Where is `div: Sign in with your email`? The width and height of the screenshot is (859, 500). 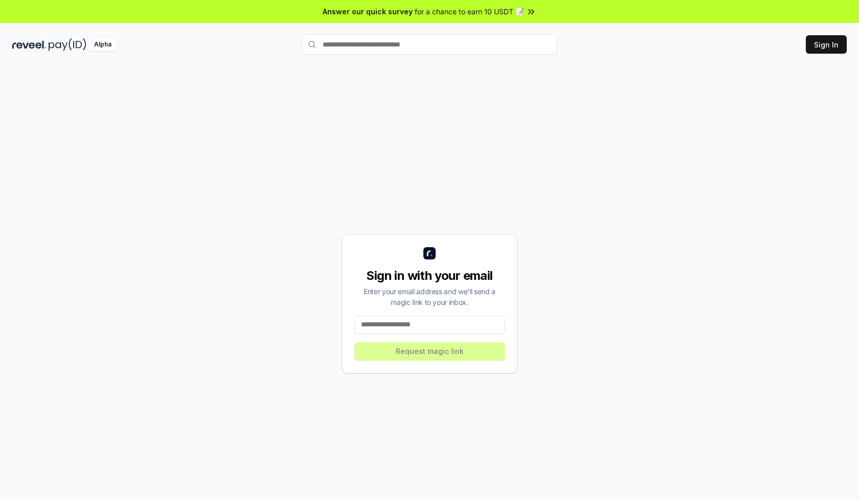 div: Sign in with your email is located at coordinates (429, 276).